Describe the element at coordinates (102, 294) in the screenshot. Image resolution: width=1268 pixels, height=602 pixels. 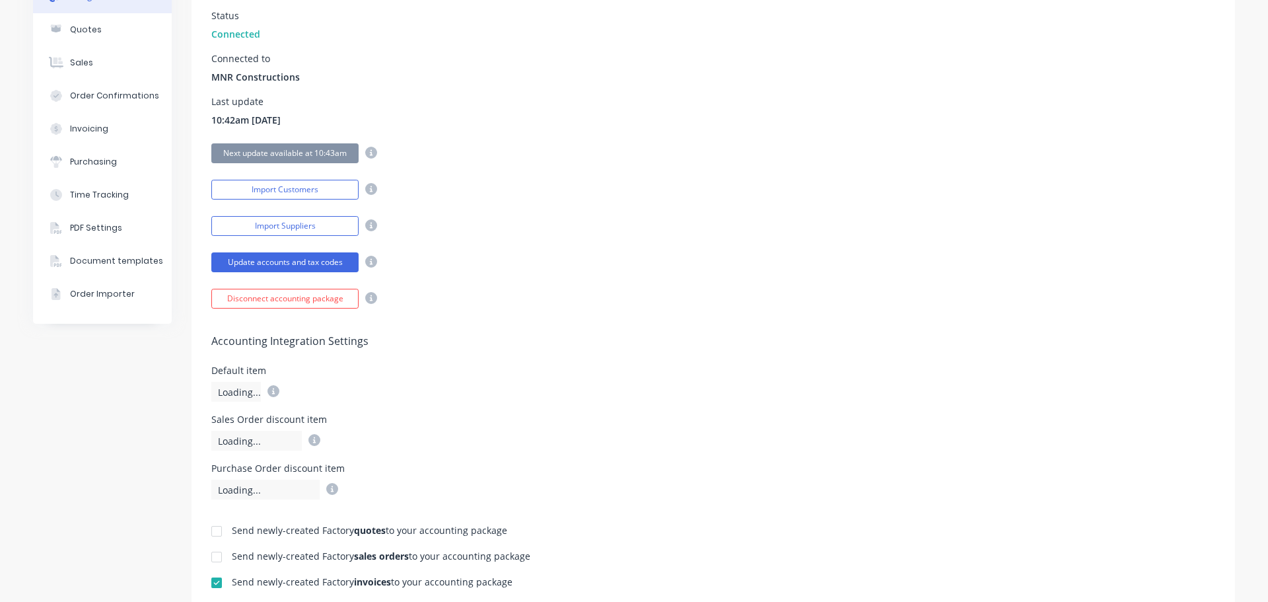
I see `button: Order Importer` at that location.